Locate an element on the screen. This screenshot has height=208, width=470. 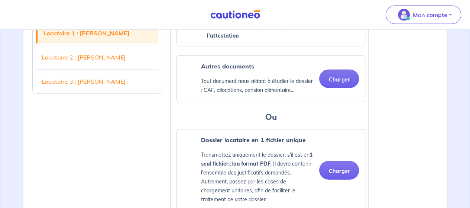
p: Tout document nous aidant à étudier le dossier : CAF, allocations, pension alimentaire... is located at coordinates (257, 85).